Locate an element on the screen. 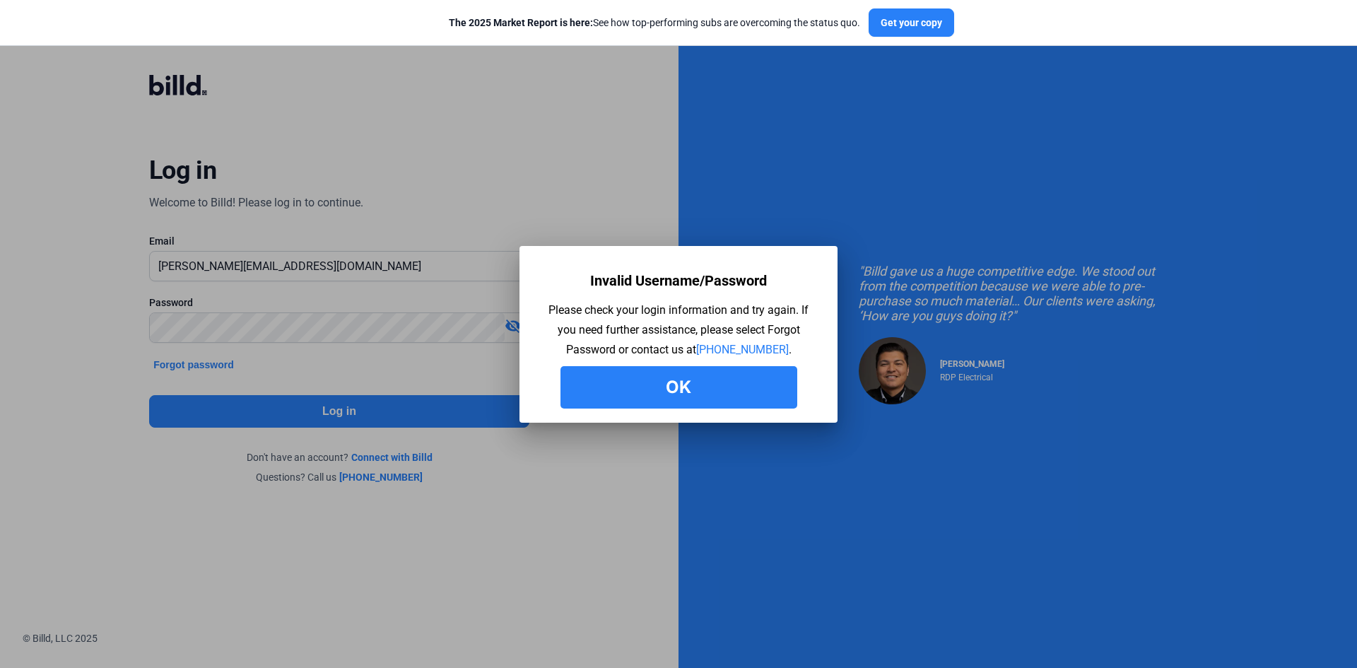  div: Please check your login information and try again. If you need further assistance, please select ... is located at coordinates (678, 330).